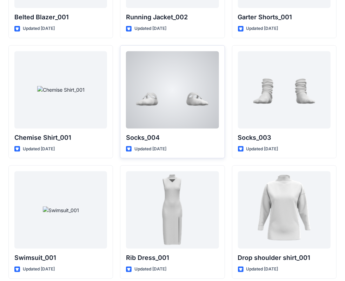 Image resolution: width=345 pixels, height=281 pixels. What do you see at coordinates (172, 210) in the screenshot?
I see `a: Rib Dress_001` at bounding box center [172, 210].